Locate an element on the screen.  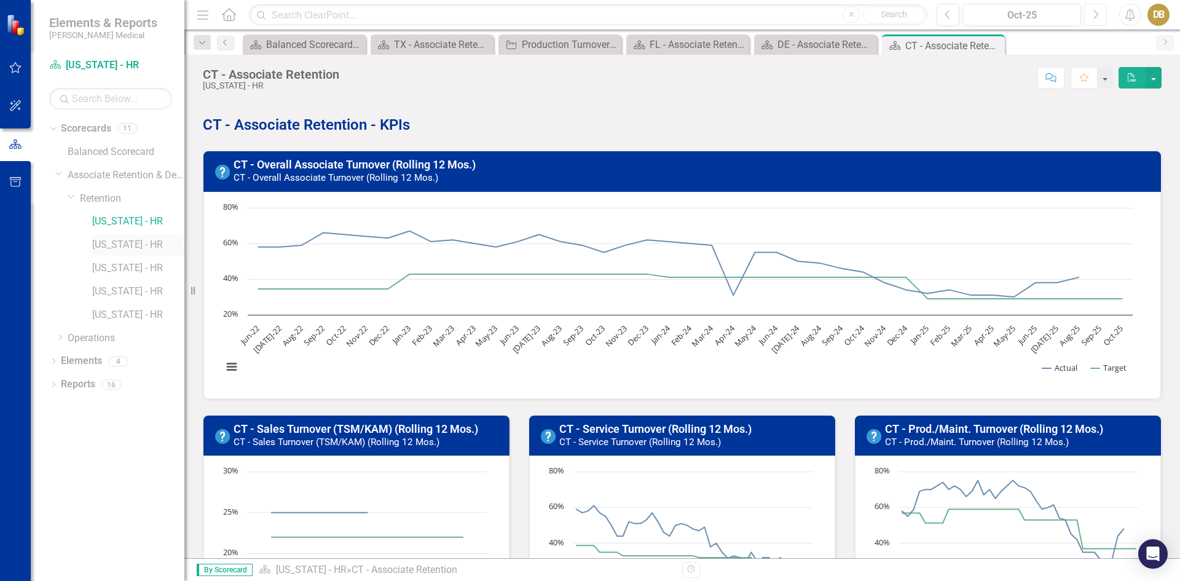
a: Balanced Scorecard Welcome Page is located at coordinates (304, 44).